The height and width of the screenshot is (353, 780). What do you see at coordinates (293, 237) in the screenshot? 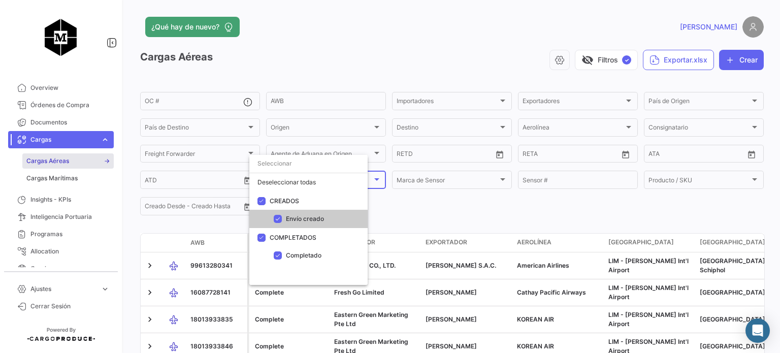
I see `span: COMPLETADOS` at bounding box center [293, 237].